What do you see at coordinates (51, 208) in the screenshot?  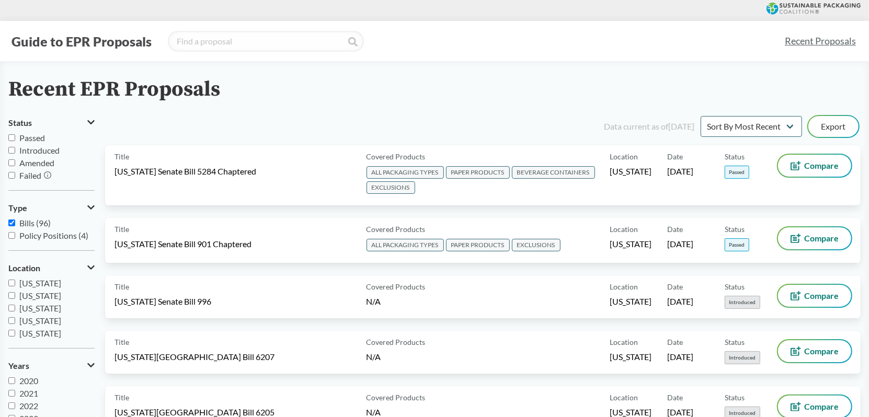 I see `button: Type` at bounding box center [51, 208].